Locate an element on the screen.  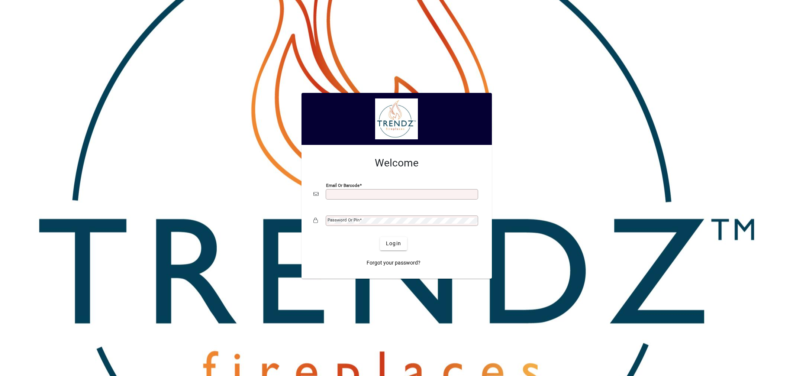
button: Login is located at coordinates (393, 244).